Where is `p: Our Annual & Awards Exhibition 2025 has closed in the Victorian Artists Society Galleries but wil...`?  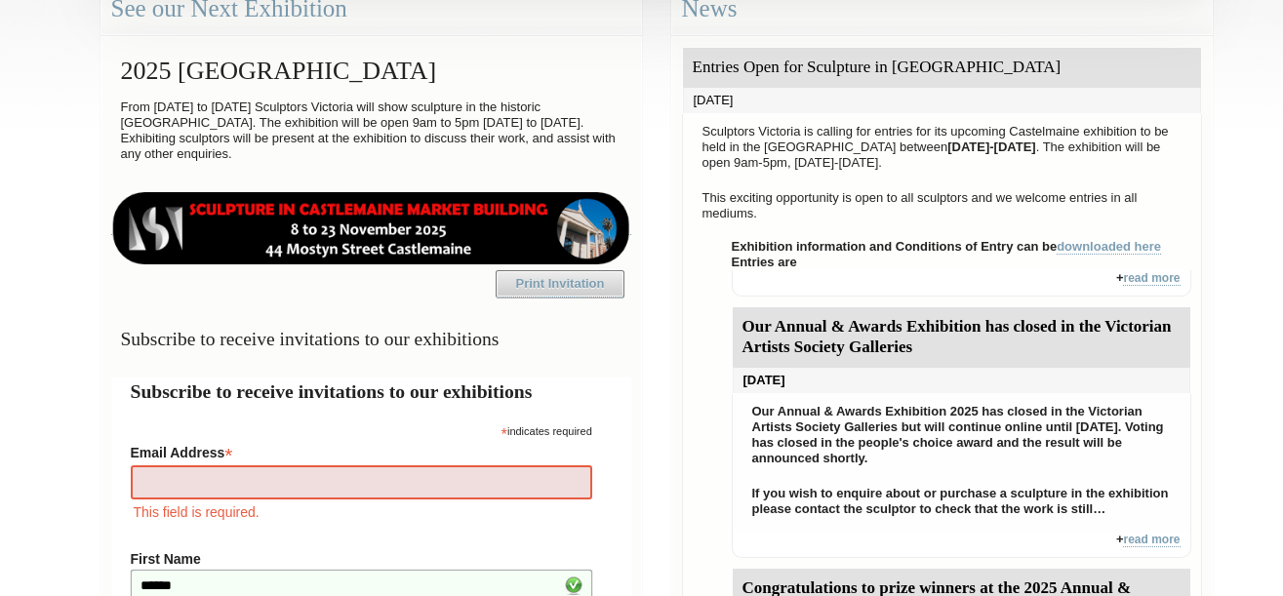 p: Our Annual & Awards Exhibition 2025 has closed in the Victorian Artists Society Galleries but wil... is located at coordinates (961, 435).